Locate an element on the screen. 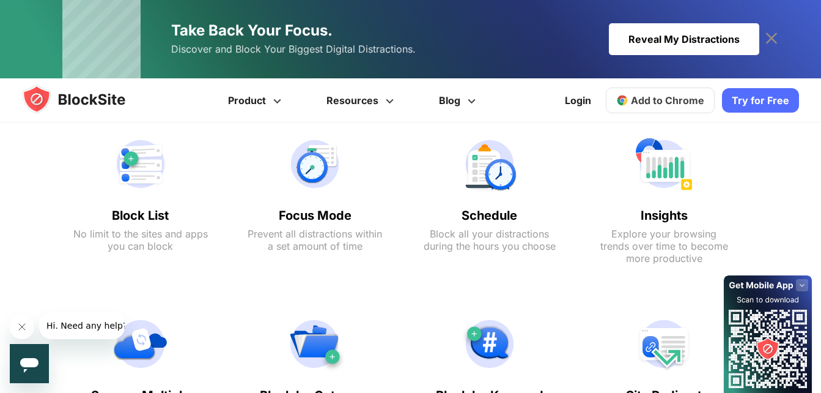 The width and height of the screenshot is (821, 393). text: Prevent all distractions within a set amount of time is located at coordinates (315, 240).